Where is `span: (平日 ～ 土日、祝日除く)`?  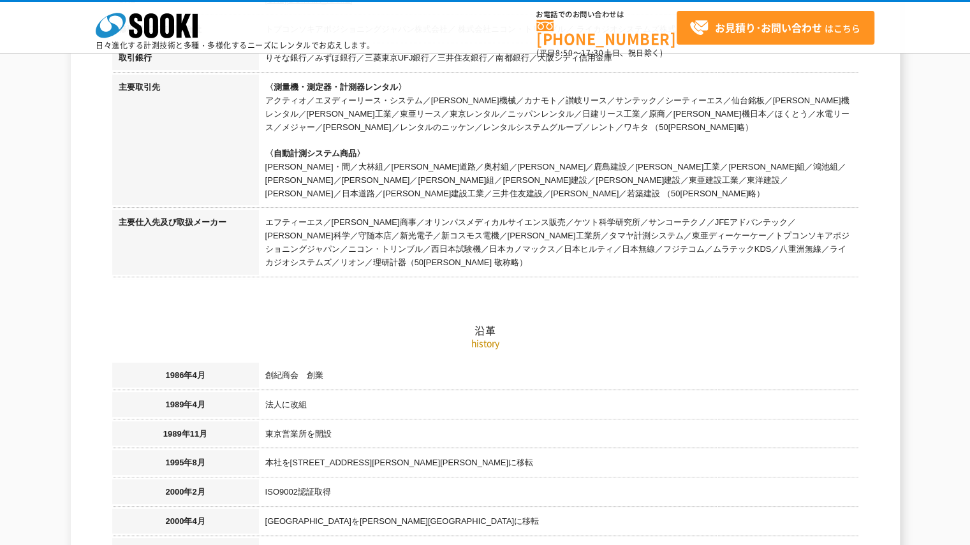
span: (平日 ～ 土日、祝日除く) is located at coordinates (599, 53).